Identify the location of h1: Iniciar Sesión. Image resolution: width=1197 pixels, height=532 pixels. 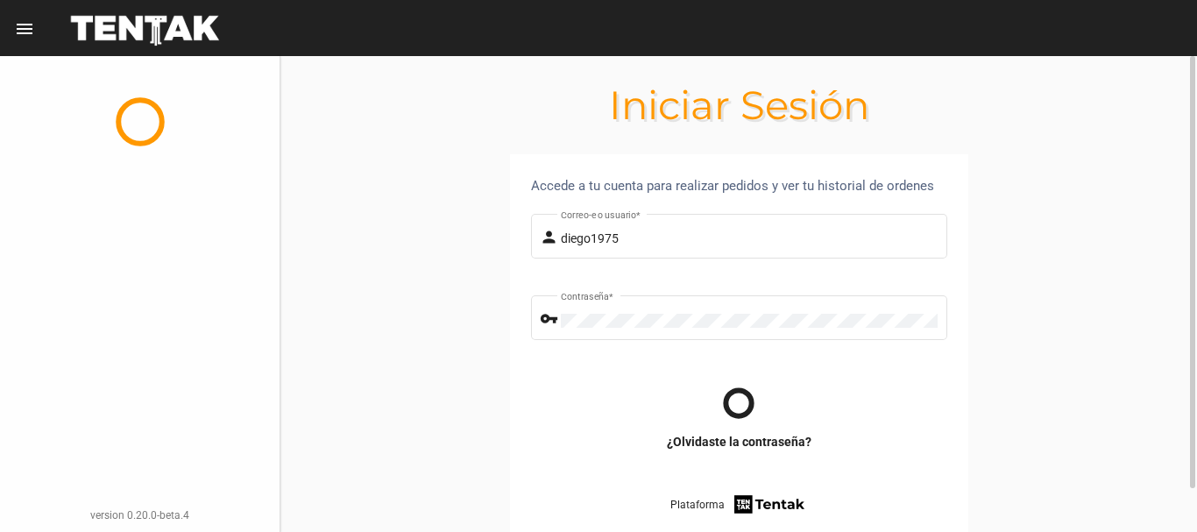
(738, 105).